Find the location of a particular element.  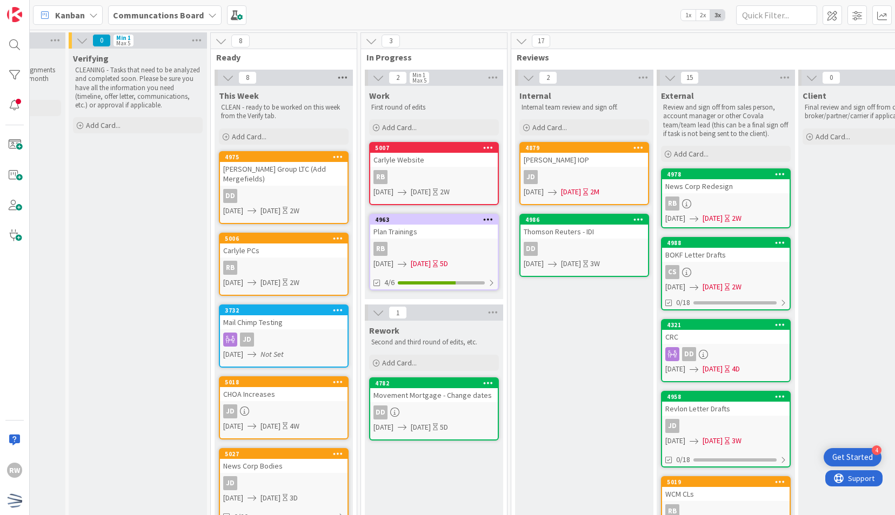

div: 4879 is located at coordinates (584, 148).